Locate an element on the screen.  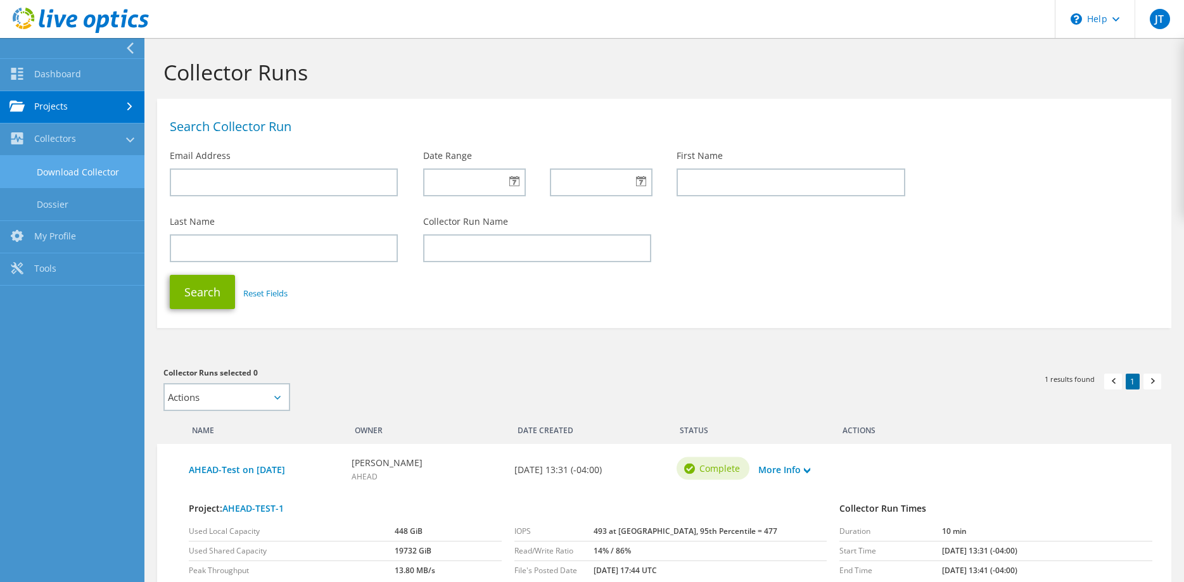
td: Start Time is located at coordinates (891, 550).